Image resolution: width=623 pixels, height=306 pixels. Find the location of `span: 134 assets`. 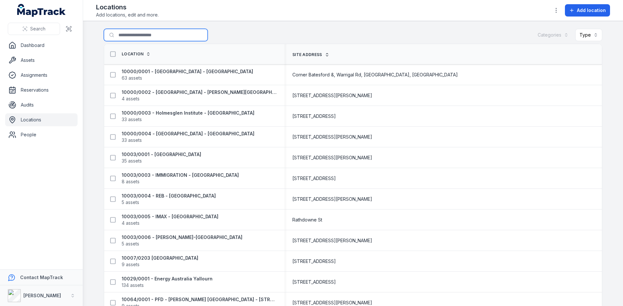

span: 134 assets is located at coordinates (133, 286).